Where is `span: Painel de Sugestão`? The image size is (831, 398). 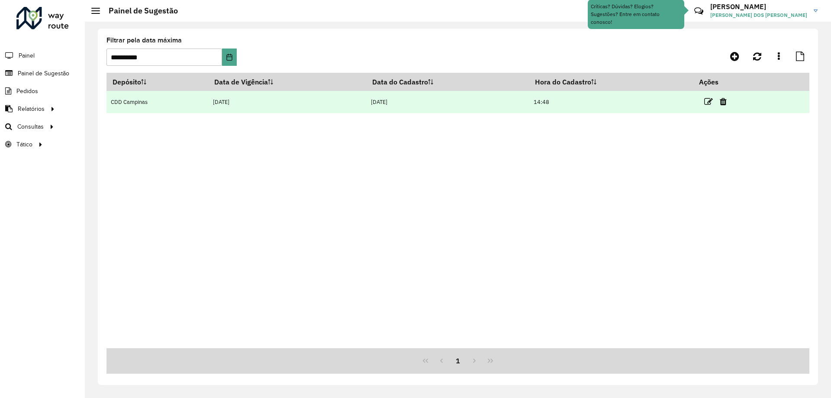
span: Painel de Sugestão is located at coordinates (43, 73).